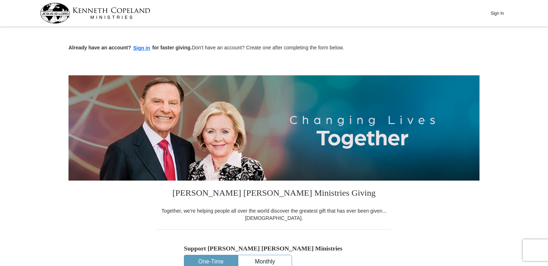 The image size is (548, 266). Describe the element at coordinates (498, 13) in the screenshot. I see `button: Sign In` at that location.